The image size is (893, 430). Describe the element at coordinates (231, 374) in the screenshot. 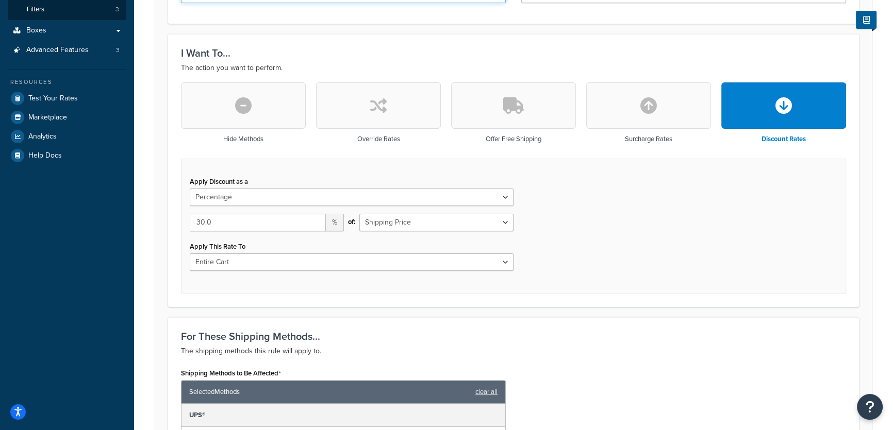

I see `label: Shipping Methods to Be Affected` at that location.